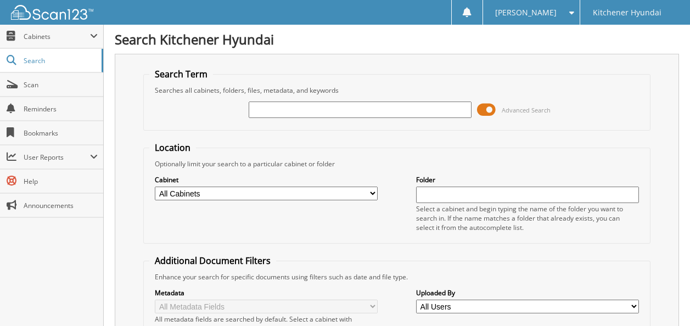 The height and width of the screenshot is (326, 690). What do you see at coordinates (266, 293) in the screenshot?
I see `label: Metadata` at bounding box center [266, 293].